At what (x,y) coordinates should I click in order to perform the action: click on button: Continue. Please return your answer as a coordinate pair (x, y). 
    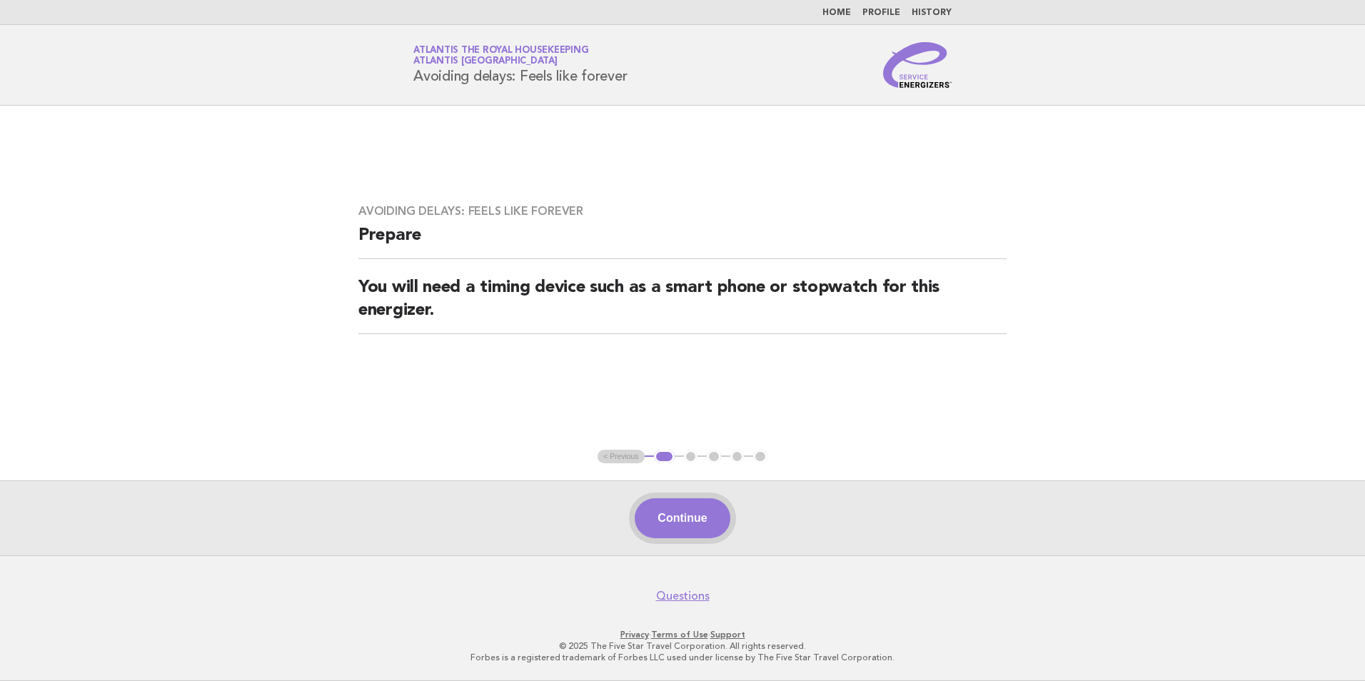
    Looking at the image, I should click on (682, 518).